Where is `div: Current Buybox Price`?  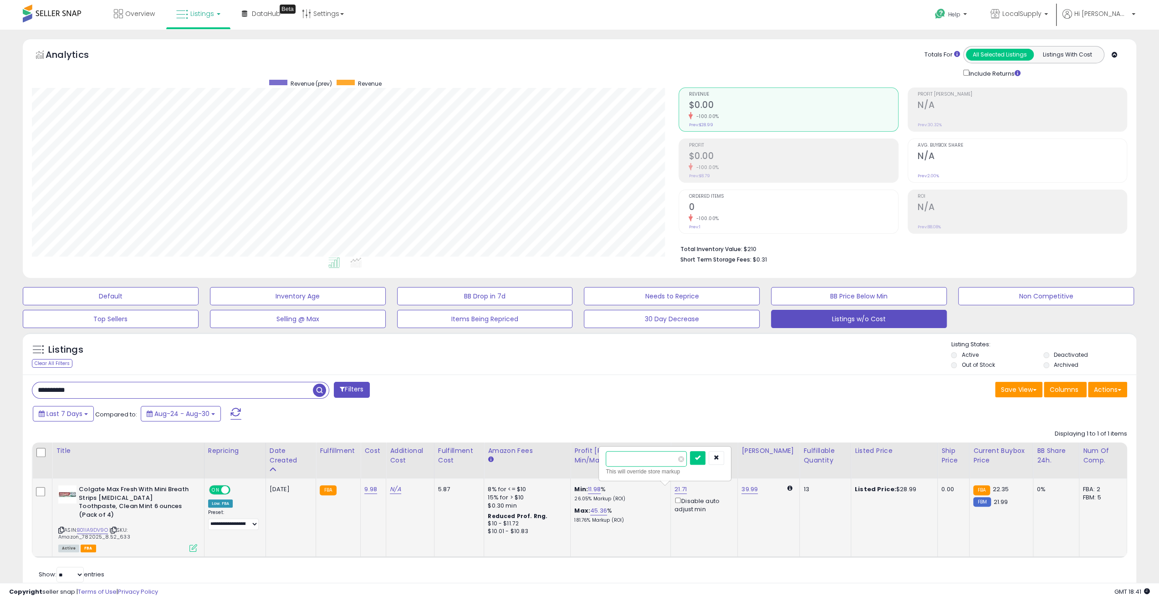 div: Current Buybox Price is located at coordinates (1001, 456).